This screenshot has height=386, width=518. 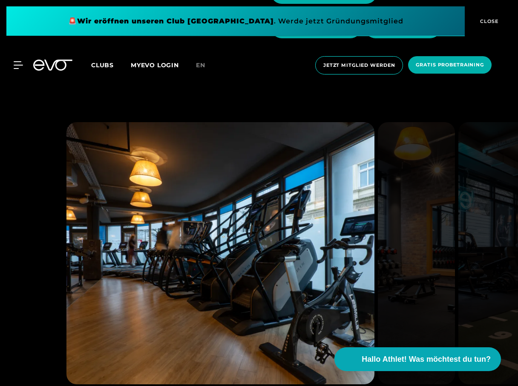 What do you see at coordinates (102, 65) in the screenshot?
I see `span: Clubs` at bounding box center [102, 65].